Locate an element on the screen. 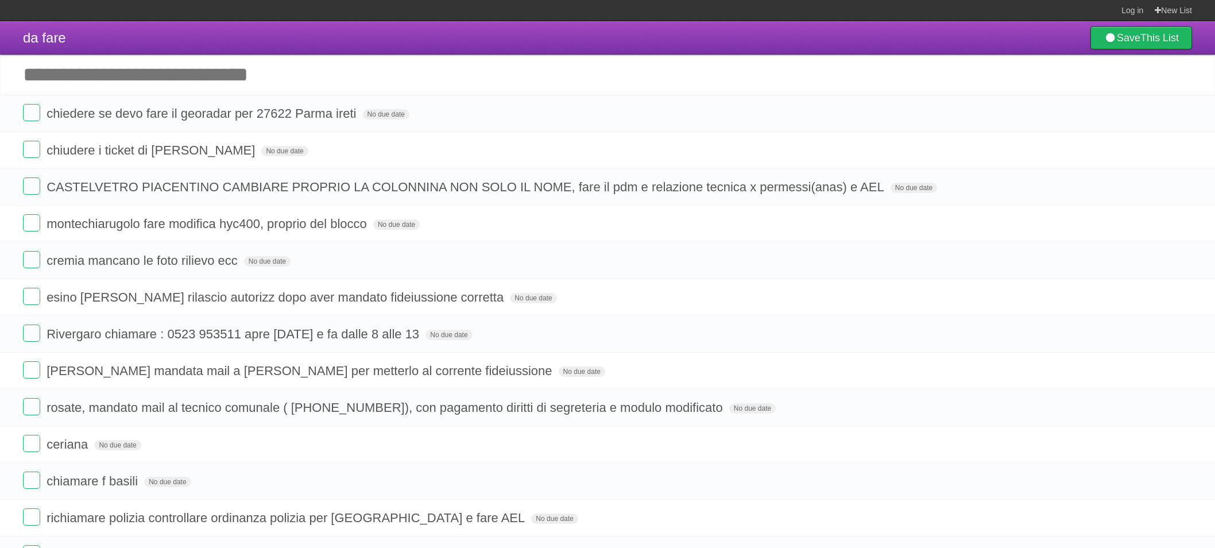  a: SaveThis List is located at coordinates (1141, 38).